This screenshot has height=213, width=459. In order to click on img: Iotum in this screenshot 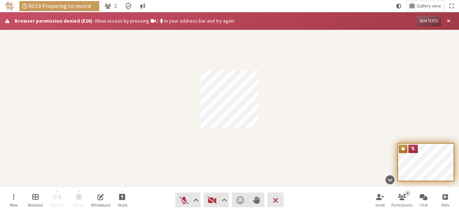, I will do `click(10, 6)`.